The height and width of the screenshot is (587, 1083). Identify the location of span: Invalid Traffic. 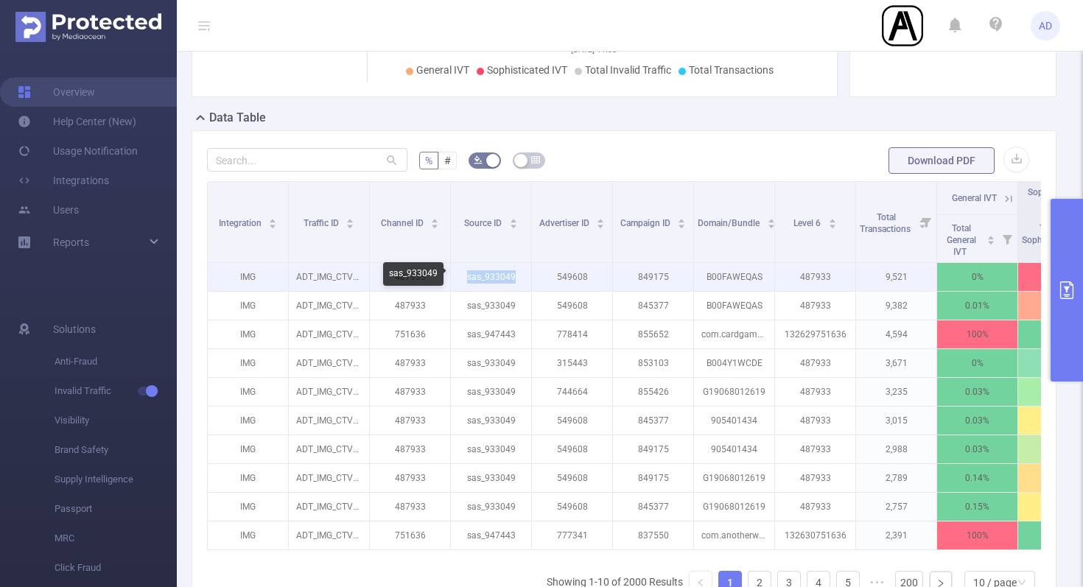
(116, 391).